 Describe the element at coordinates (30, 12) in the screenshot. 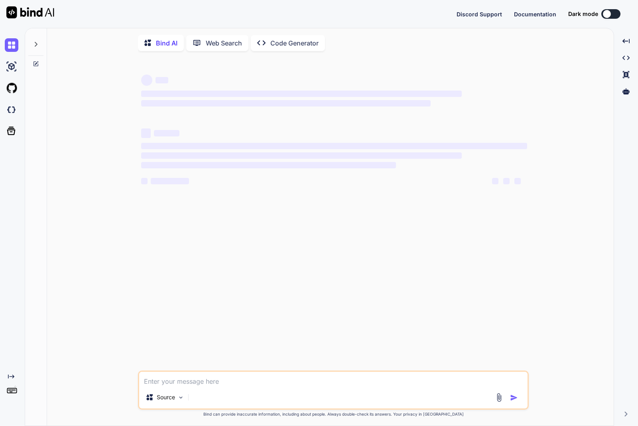

I see `img: Bind AI` at that location.